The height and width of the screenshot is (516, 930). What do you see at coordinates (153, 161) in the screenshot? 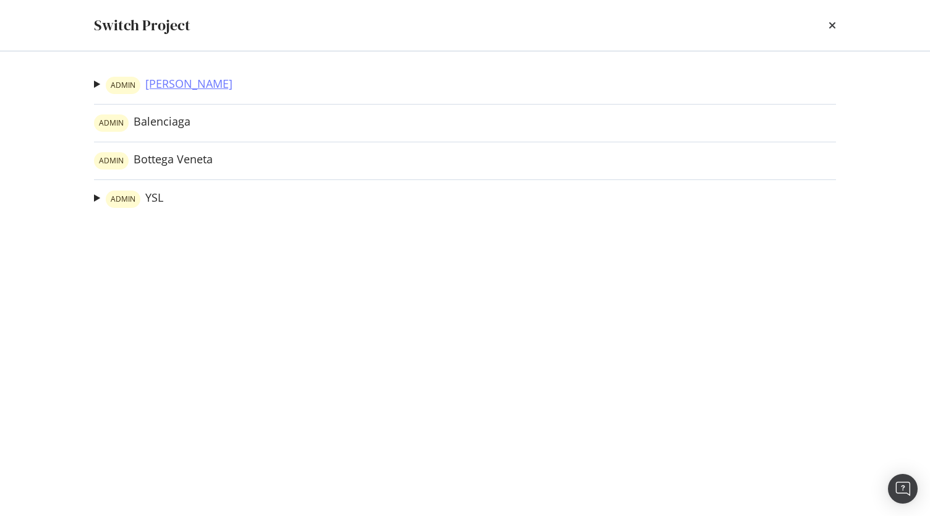
I see `a: warning labelBottega Veneta` at bounding box center [153, 161].